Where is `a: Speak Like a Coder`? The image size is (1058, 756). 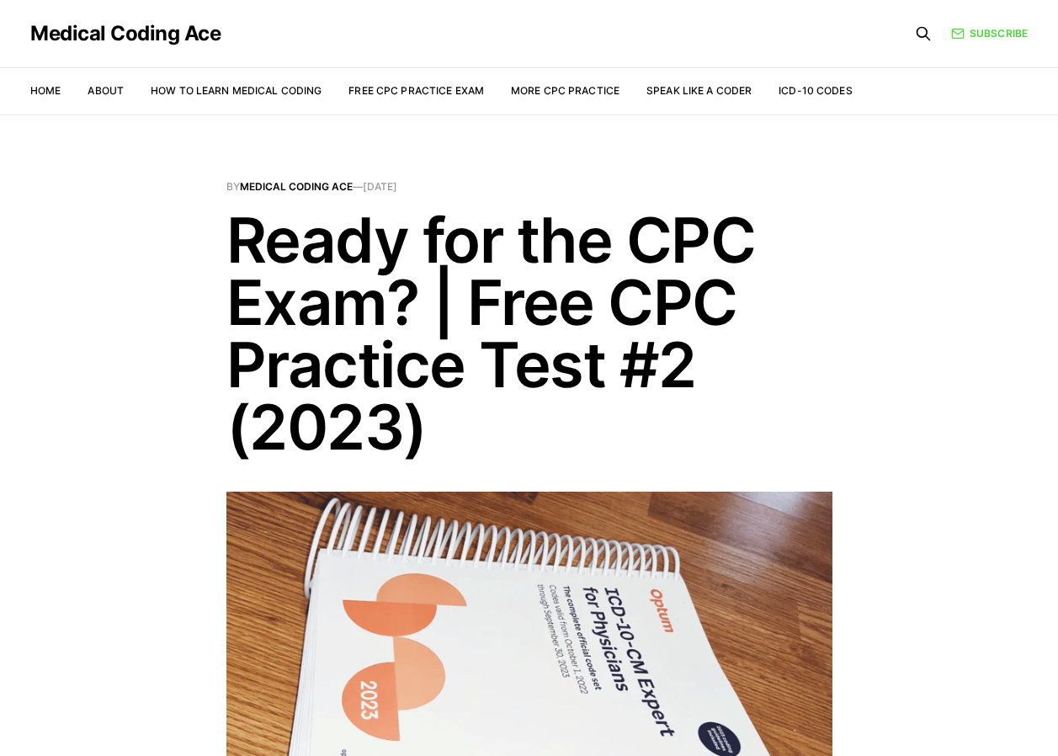 a: Speak Like a Coder is located at coordinates (699, 90).